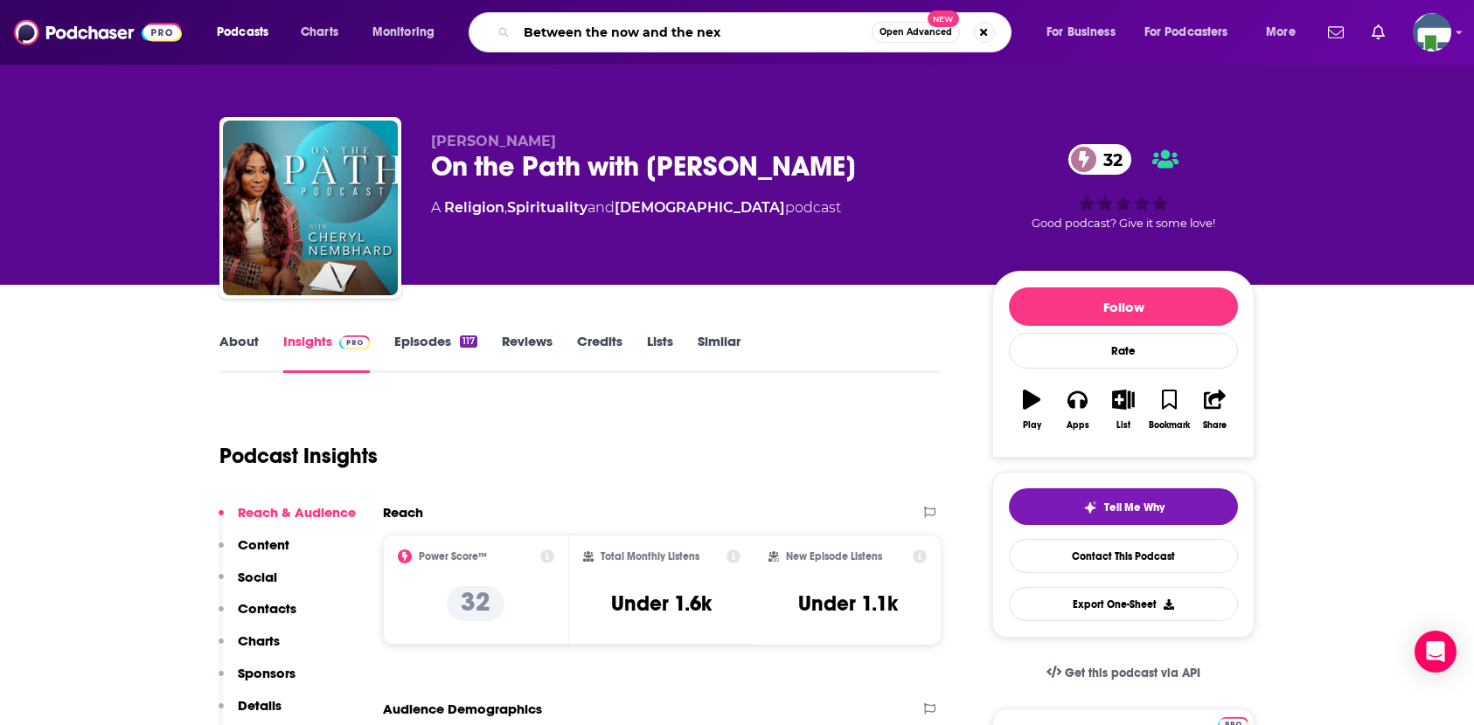 The width and height of the screenshot is (1474, 725). Describe the element at coordinates (1123, 223) in the screenshot. I see `span: Good podcast? Give it some love!` at that location.